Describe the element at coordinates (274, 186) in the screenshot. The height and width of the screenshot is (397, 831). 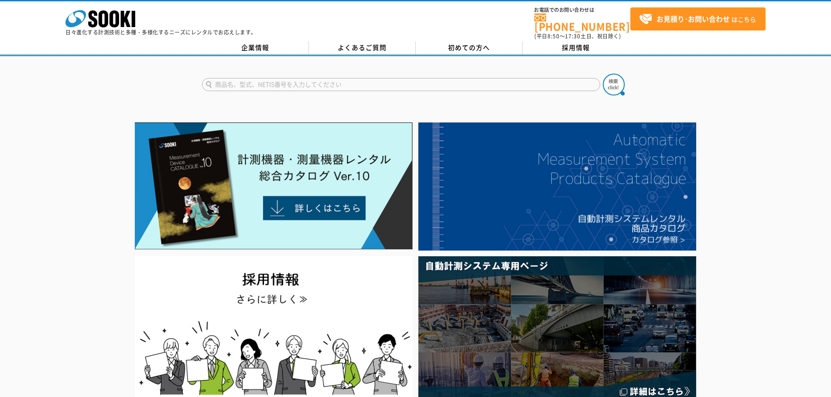
I see `img: Catalog Ver10` at that location.